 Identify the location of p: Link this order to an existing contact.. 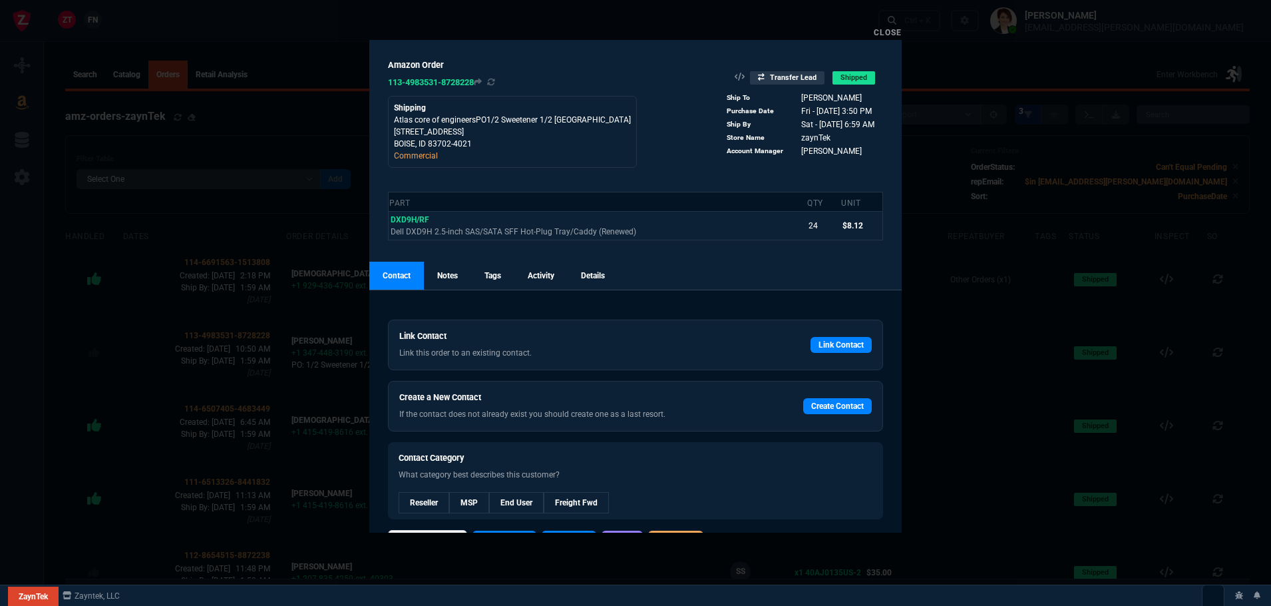
(574, 353).